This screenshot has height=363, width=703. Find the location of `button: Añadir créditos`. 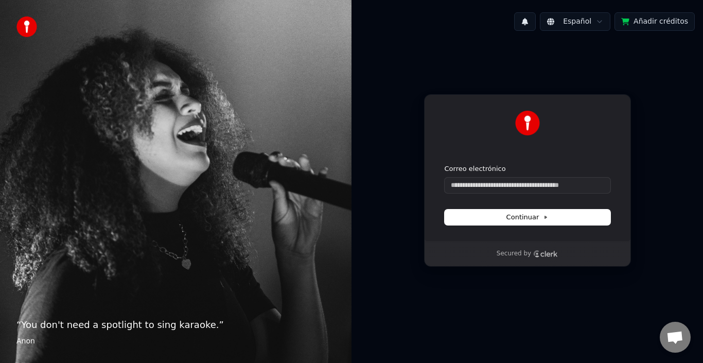

button: Añadir créditos is located at coordinates (655, 22).